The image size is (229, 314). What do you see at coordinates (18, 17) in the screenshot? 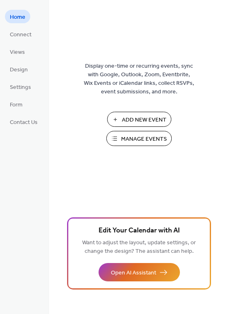
I see `span: Home` at bounding box center [18, 17].